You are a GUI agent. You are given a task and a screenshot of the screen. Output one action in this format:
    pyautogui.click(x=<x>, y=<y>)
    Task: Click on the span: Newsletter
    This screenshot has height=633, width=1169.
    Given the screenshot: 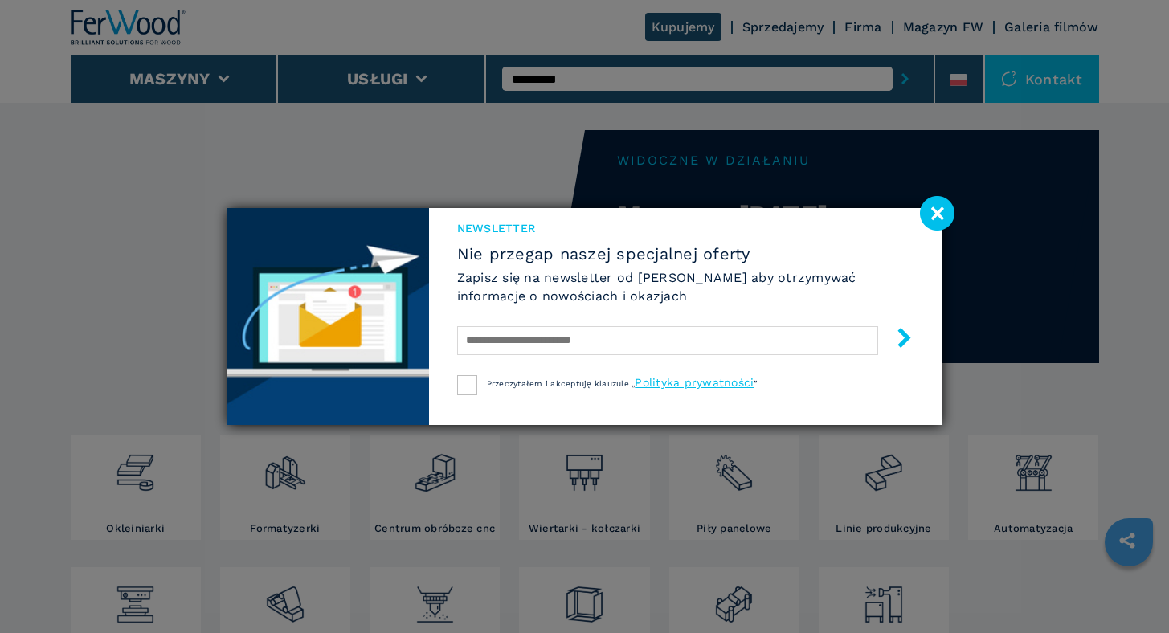 What is the action you would take?
    pyautogui.click(x=685, y=228)
    